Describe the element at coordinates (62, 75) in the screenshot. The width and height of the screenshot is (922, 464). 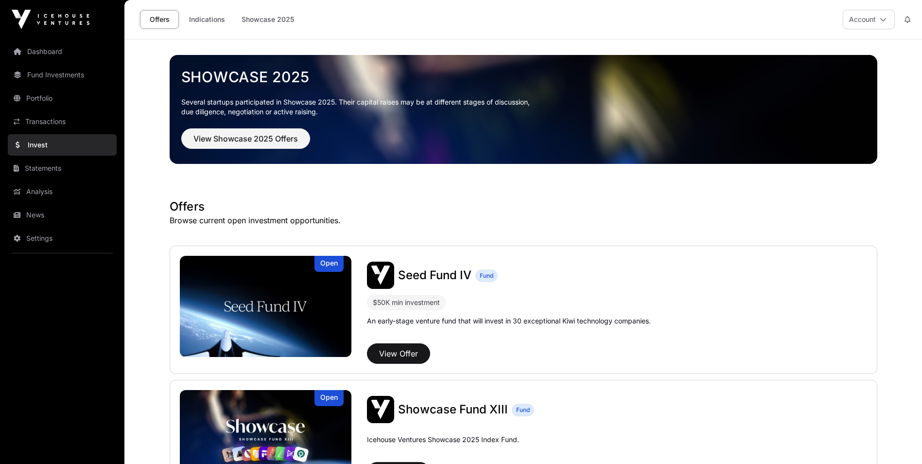
I see `a: Fund Investments` at that location.